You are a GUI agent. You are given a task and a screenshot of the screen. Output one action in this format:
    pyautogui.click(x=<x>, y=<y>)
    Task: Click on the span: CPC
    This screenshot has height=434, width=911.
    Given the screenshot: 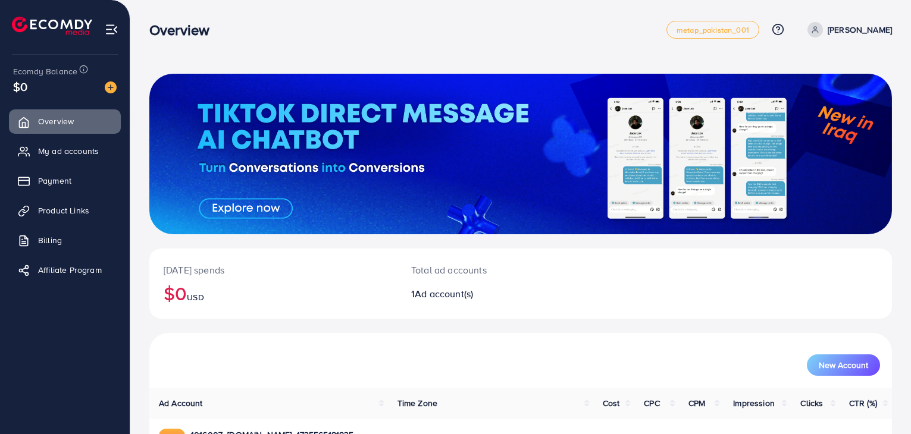 What is the action you would take?
    pyautogui.click(x=652, y=403)
    